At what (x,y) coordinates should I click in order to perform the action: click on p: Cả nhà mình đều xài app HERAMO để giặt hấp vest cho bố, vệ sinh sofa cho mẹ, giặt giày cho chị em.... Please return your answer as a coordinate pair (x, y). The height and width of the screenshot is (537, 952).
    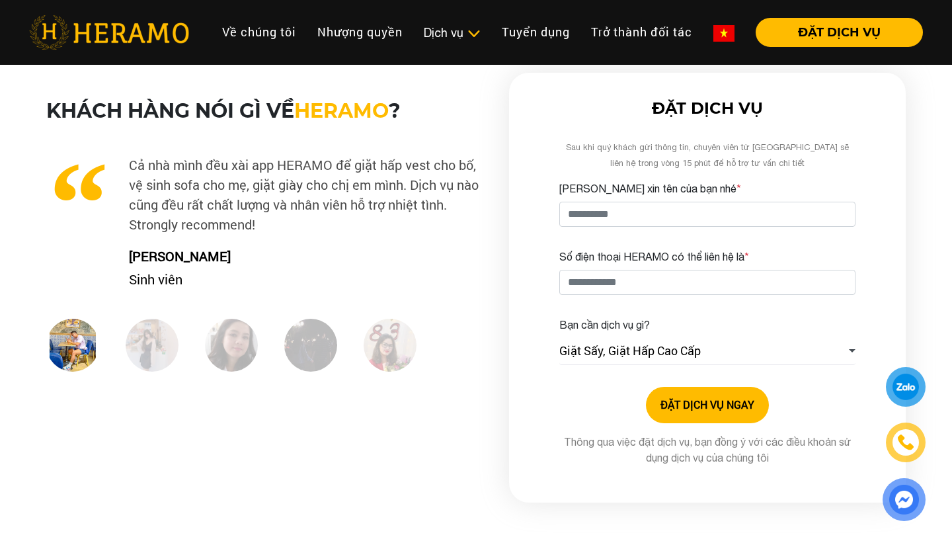
    Looking at the image, I should click on (267, 194).